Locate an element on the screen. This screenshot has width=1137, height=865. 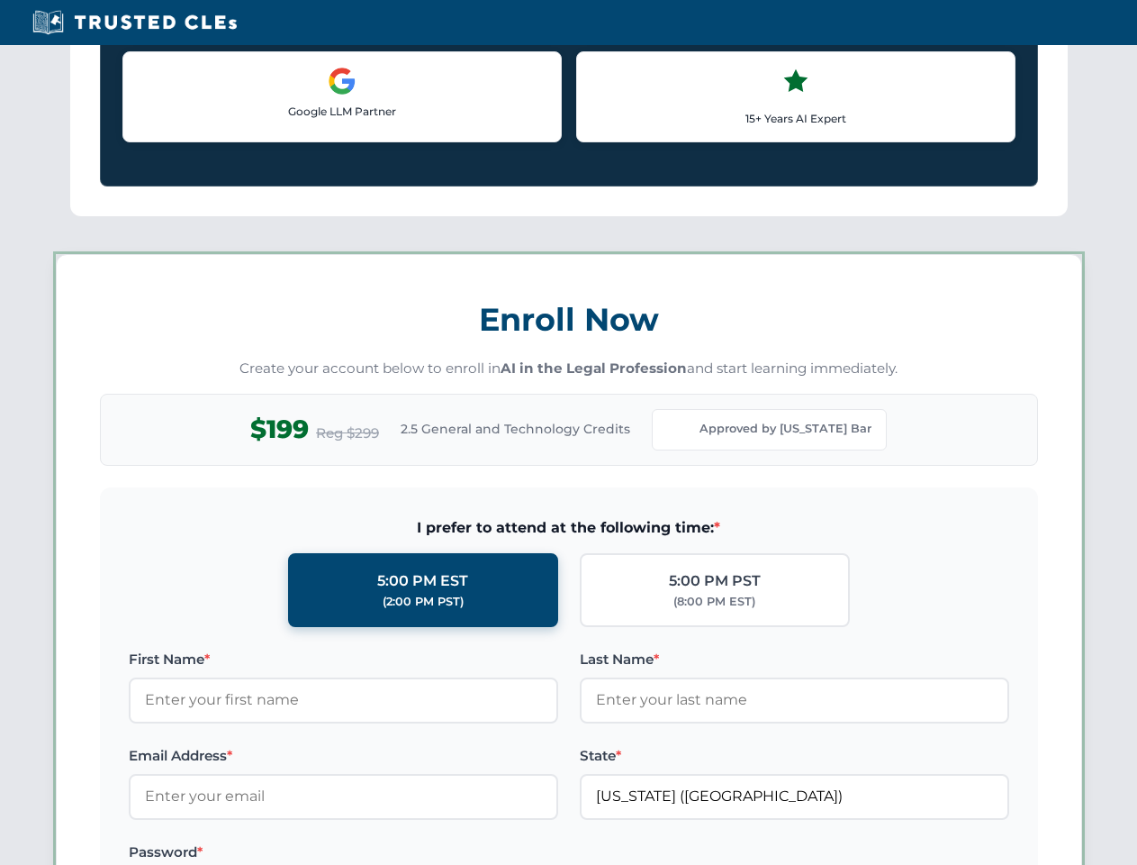
img: Trusted CLEs is located at coordinates (134, 23).